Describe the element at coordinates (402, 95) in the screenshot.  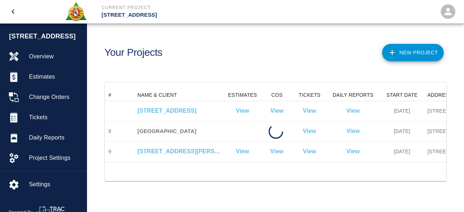
I see `div: START DATE` at that location.